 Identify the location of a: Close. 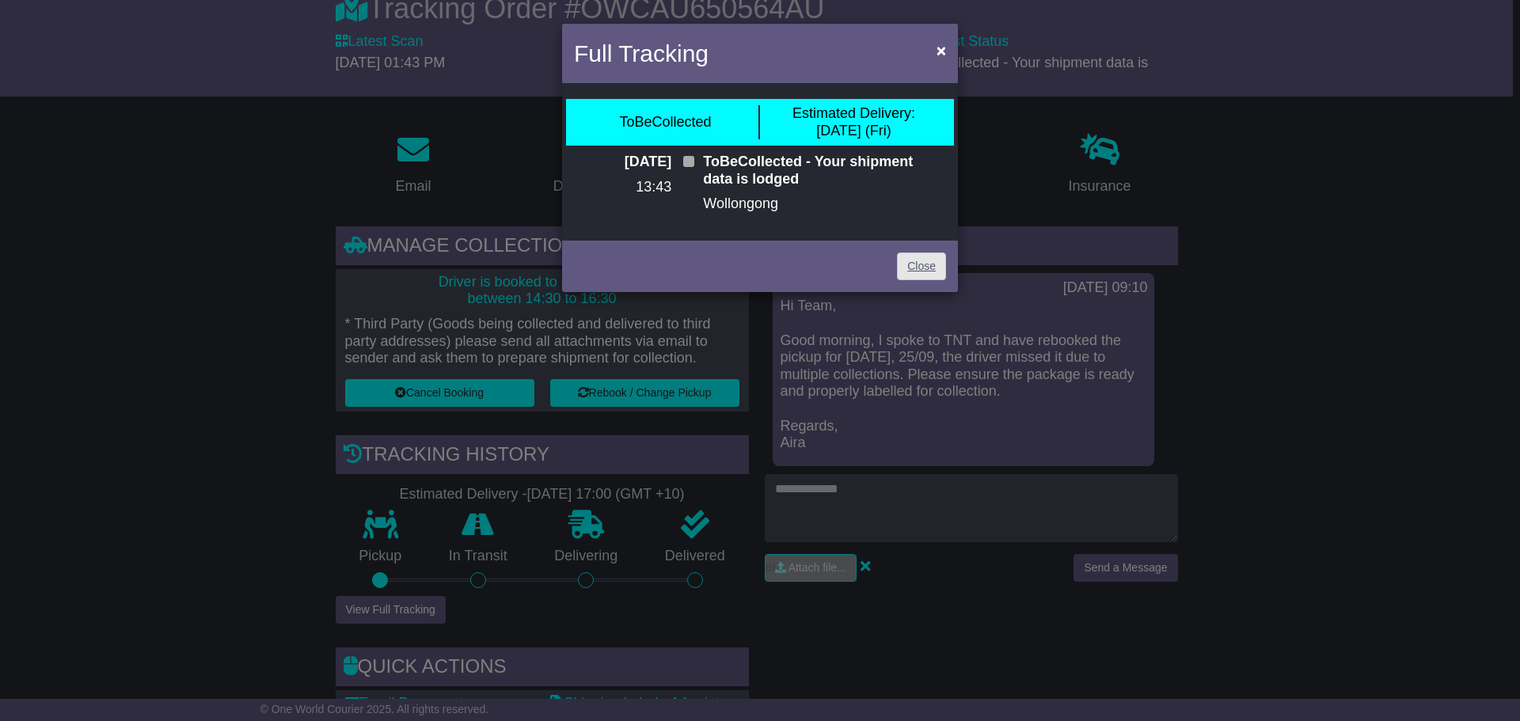
(922, 266).